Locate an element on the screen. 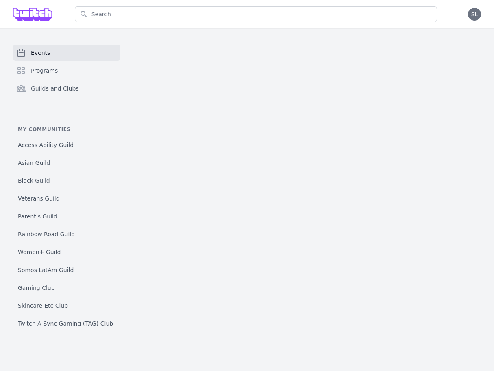 This screenshot has width=494, height=371. span: SL is located at coordinates (474, 14).